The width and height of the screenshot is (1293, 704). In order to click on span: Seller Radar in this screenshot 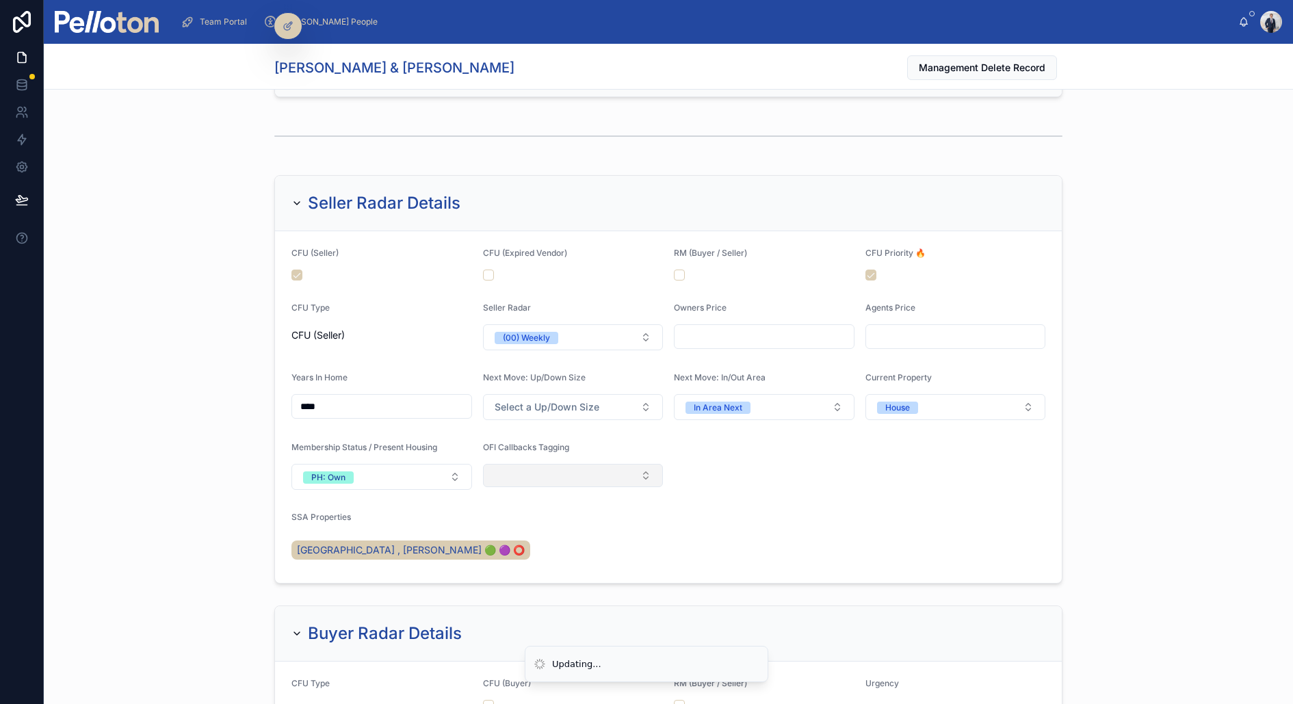, I will do `click(507, 307)`.